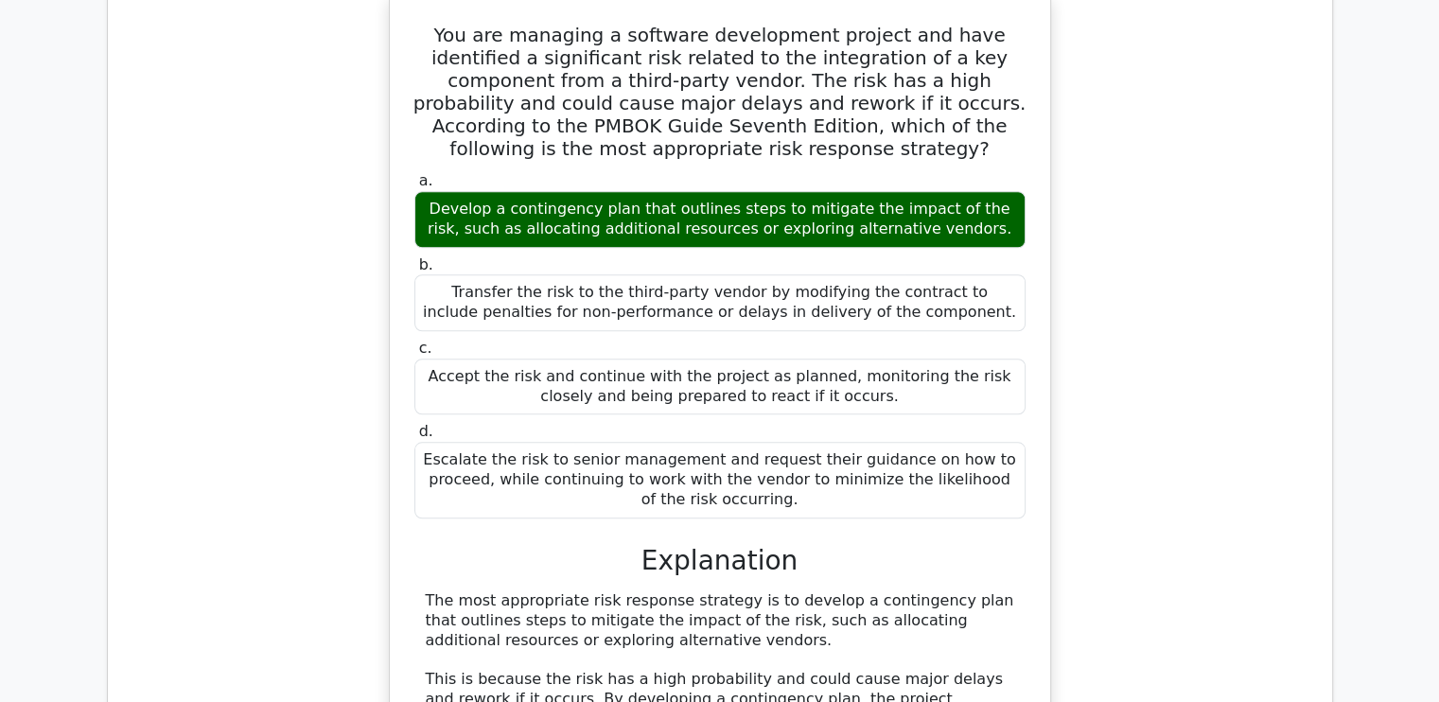 The height and width of the screenshot is (702, 1439). What do you see at coordinates (426, 180) in the screenshot?
I see `span: a.` at bounding box center [426, 180].